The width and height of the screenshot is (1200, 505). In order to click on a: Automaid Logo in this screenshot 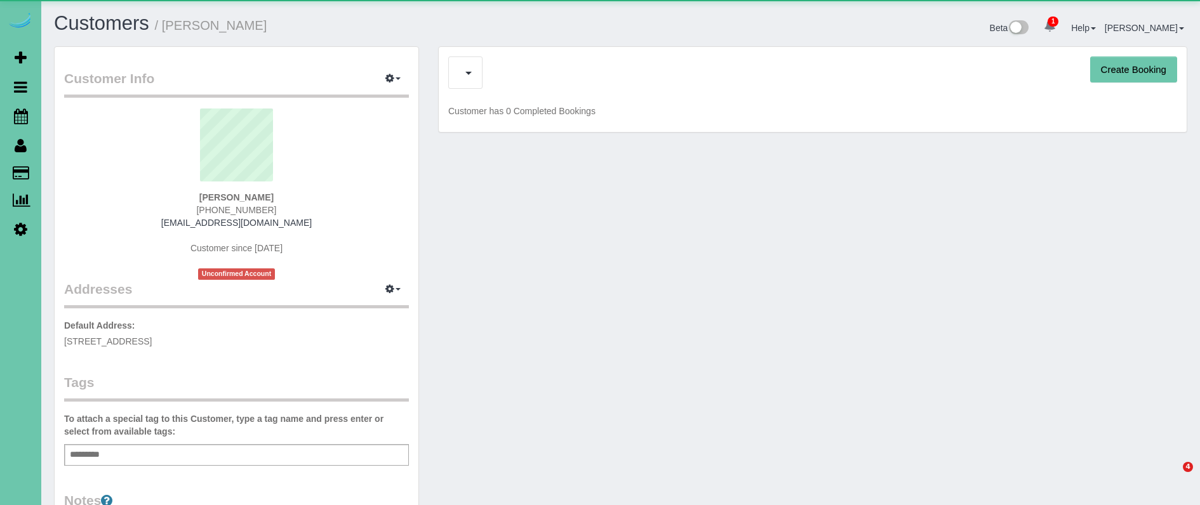, I will do `click(20, 22)`.